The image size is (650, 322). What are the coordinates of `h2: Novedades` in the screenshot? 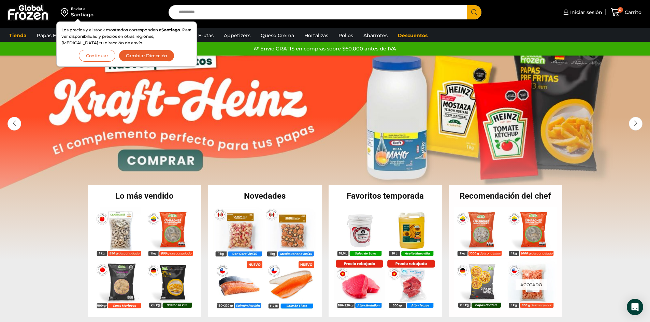 It's located at (265, 196).